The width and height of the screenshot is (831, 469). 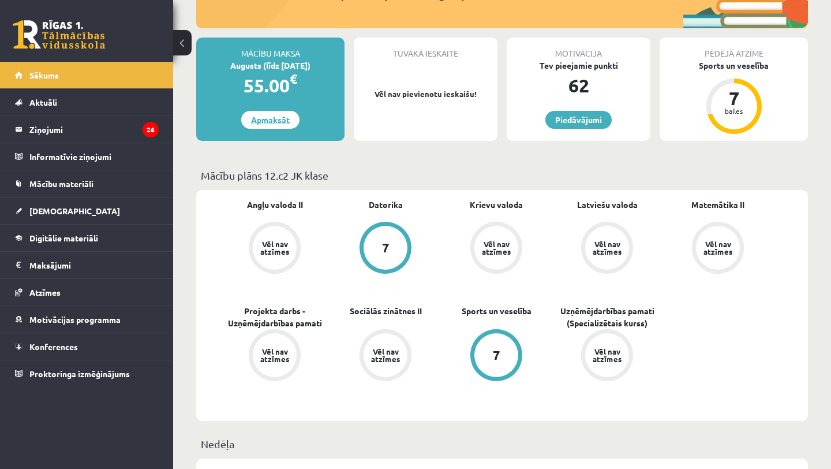 What do you see at coordinates (94, 156) in the screenshot?
I see `legend: Informatīvie ziņojumi` at bounding box center [94, 156].